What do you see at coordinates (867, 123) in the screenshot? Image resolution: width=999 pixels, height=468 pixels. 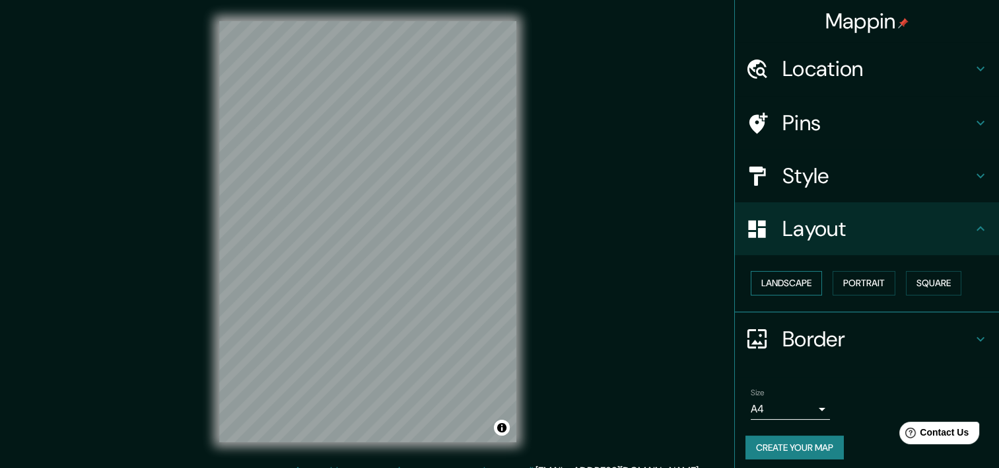 I see `div: Pins` at bounding box center [867, 123].